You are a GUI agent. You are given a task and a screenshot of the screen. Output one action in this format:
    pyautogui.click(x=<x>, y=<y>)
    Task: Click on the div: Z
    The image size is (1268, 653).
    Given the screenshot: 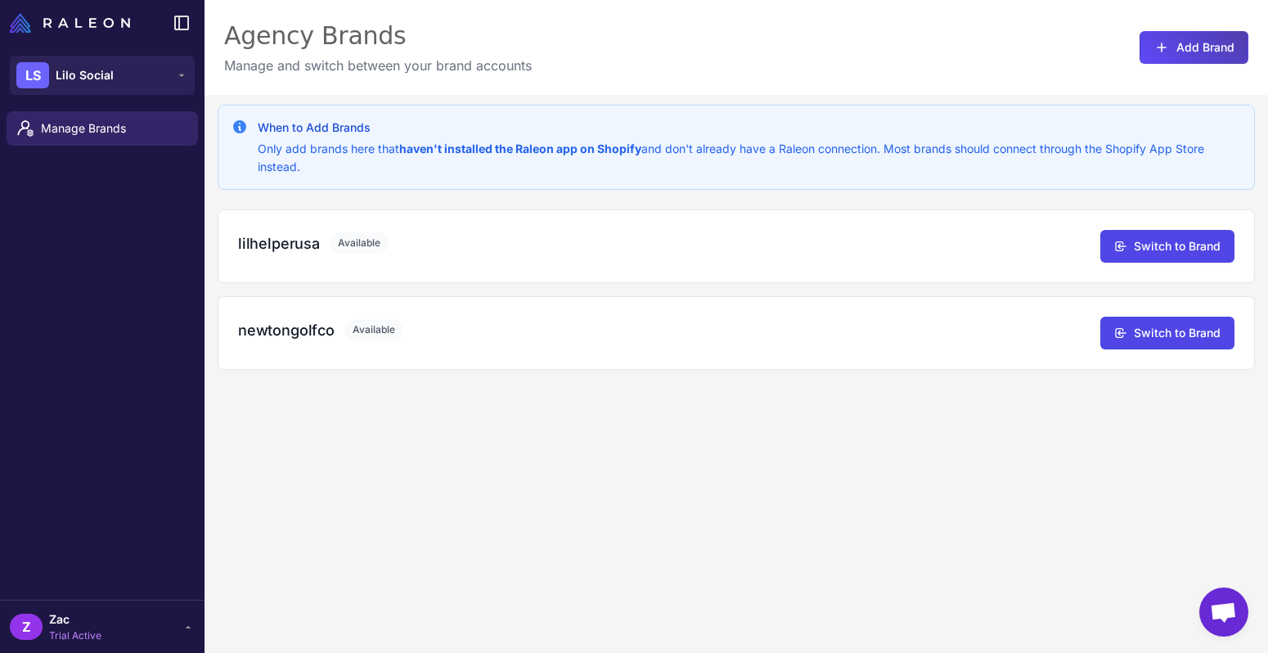 What is the action you would take?
    pyautogui.click(x=26, y=627)
    